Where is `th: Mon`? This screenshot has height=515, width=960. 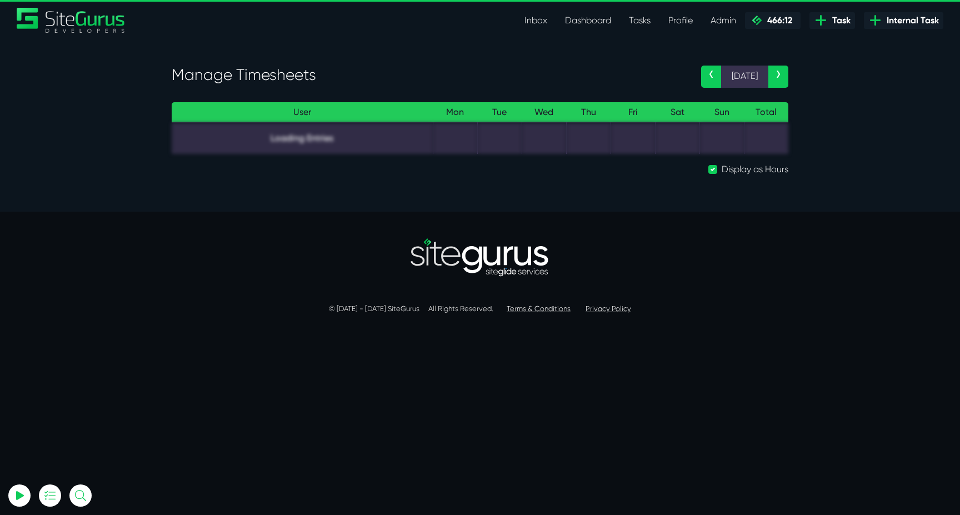 th: Mon is located at coordinates (455, 112).